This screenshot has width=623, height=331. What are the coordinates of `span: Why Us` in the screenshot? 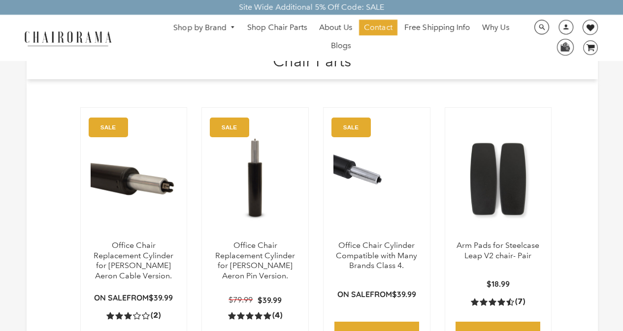 It's located at (495, 28).